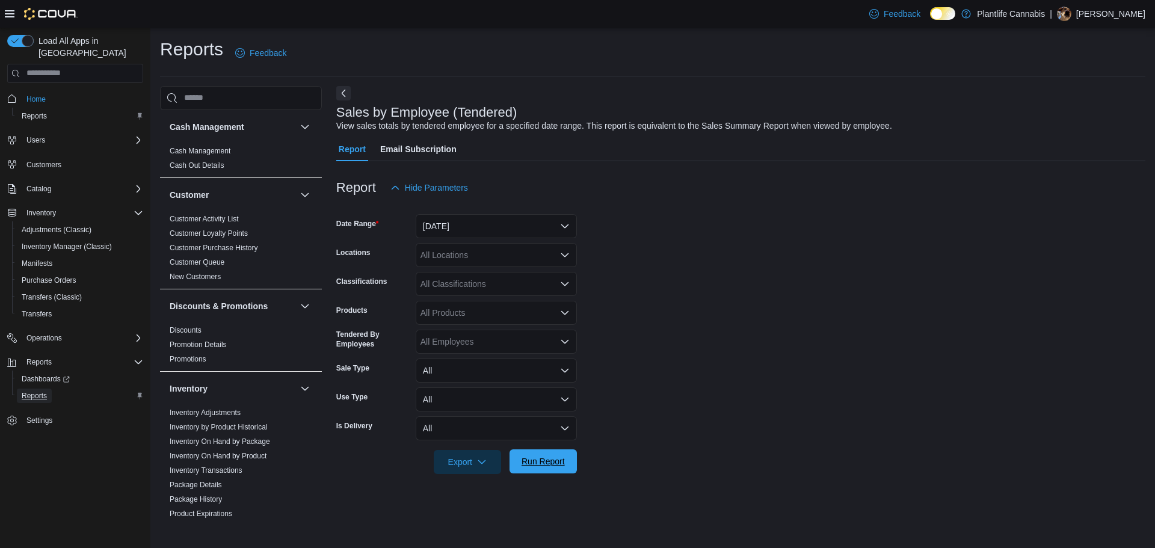 The height and width of the screenshot is (548, 1155). Describe the element at coordinates (214, 248) in the screenshot. I see `span: Customer Purchase History` at that location.